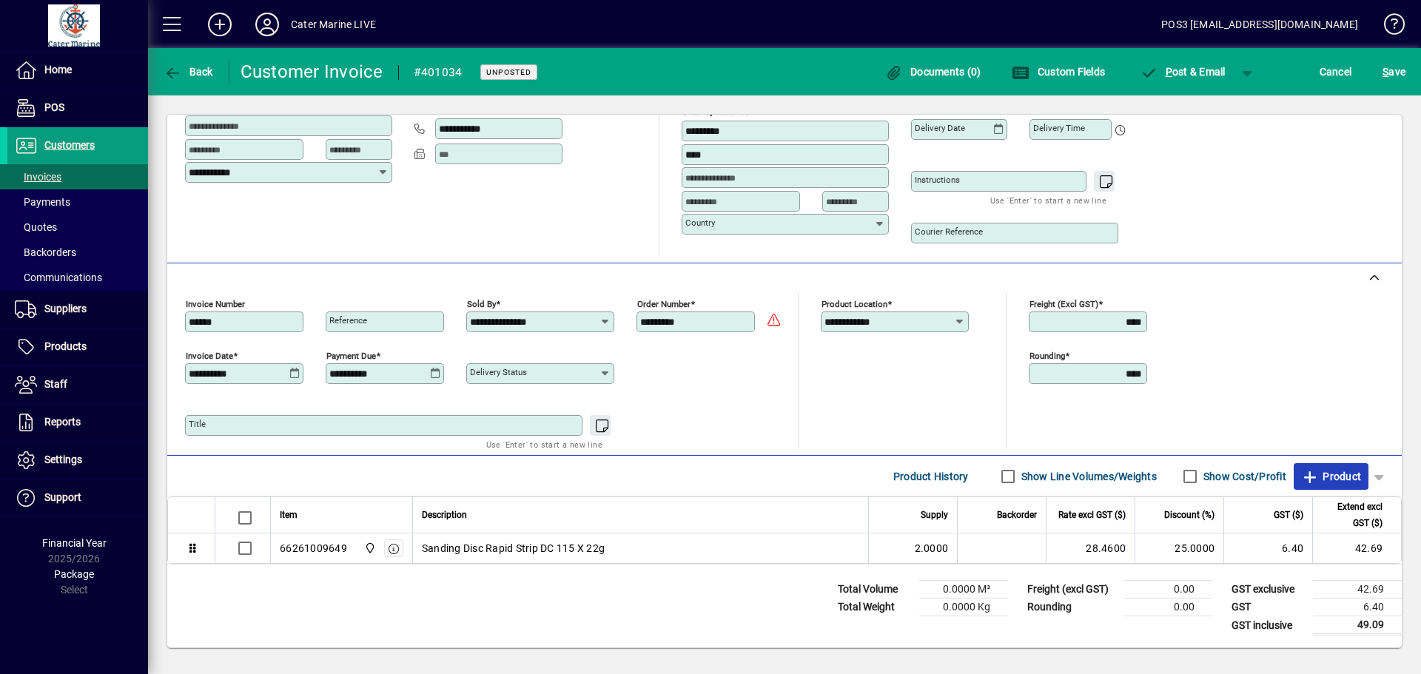 This screenshot has width=1421, height=674. What do you see at coordinates (78, 385) in the screenshot?
I see `a: Staff` at bounding box center [78, 385].